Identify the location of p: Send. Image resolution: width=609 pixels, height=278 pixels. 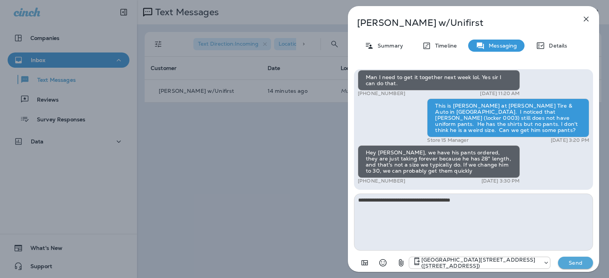
(576, 263).